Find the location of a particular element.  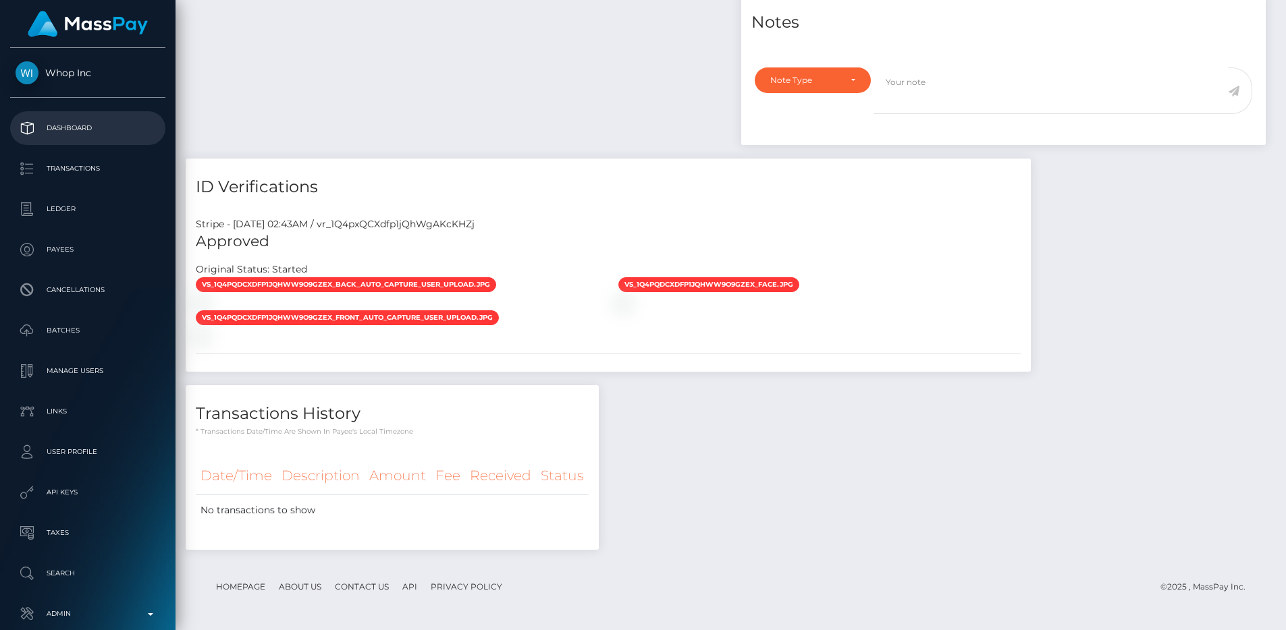

p: Search is located at coordinates (88, 574).